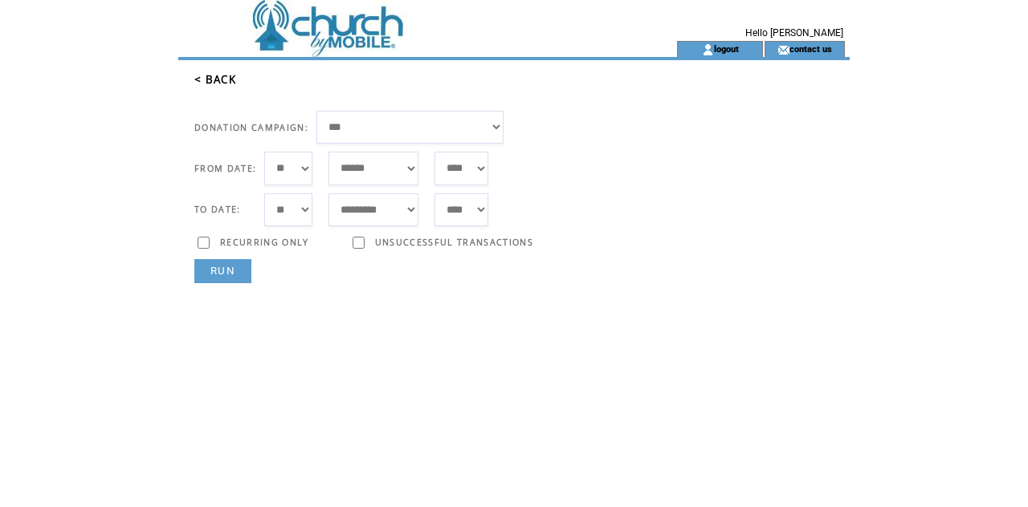 This screenshot has height=507, width=1028. I want to click on a: logout, so click(726, 48).